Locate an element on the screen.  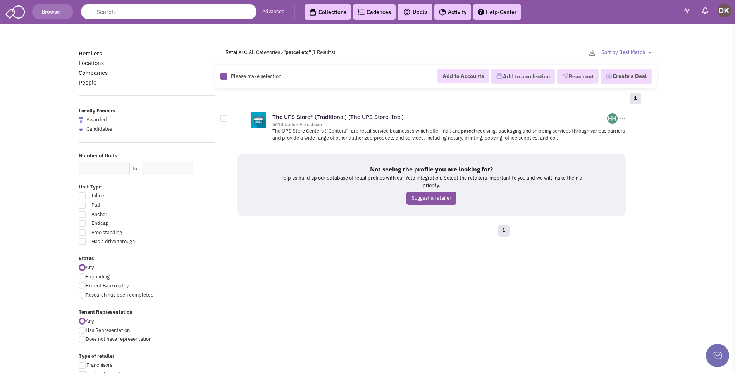
img: Cadences_logo.png is located at coordinates (361, 12).